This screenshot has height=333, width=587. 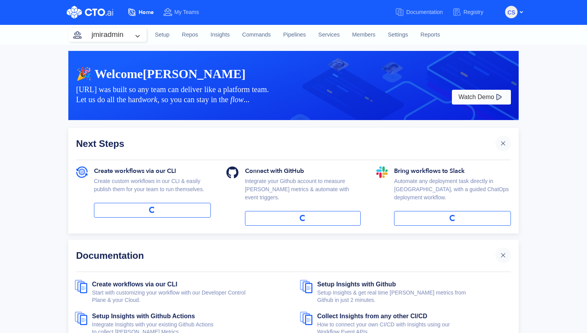 I want to click on a: Commands, so click(x=256, y=35).